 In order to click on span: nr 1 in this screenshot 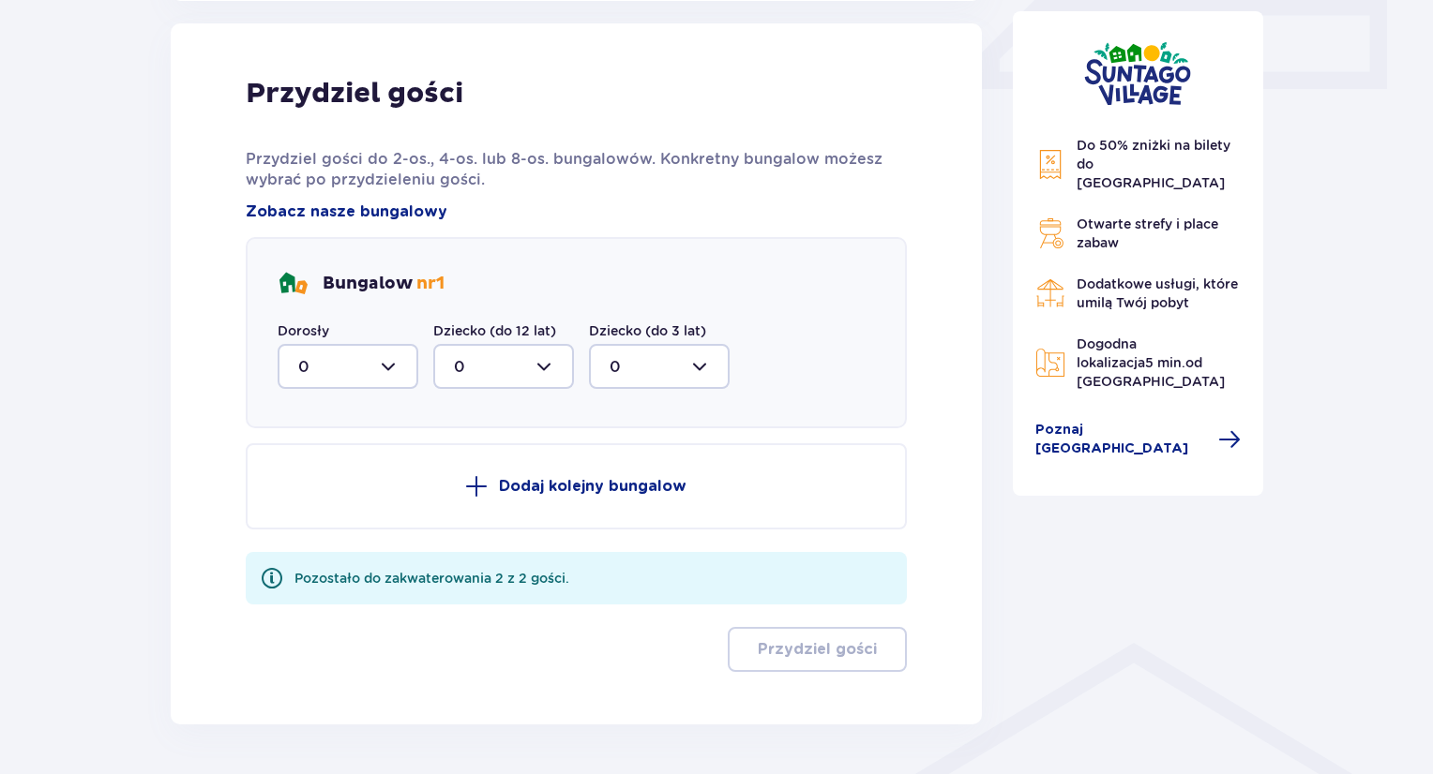, I will do `click(430, 283)`.